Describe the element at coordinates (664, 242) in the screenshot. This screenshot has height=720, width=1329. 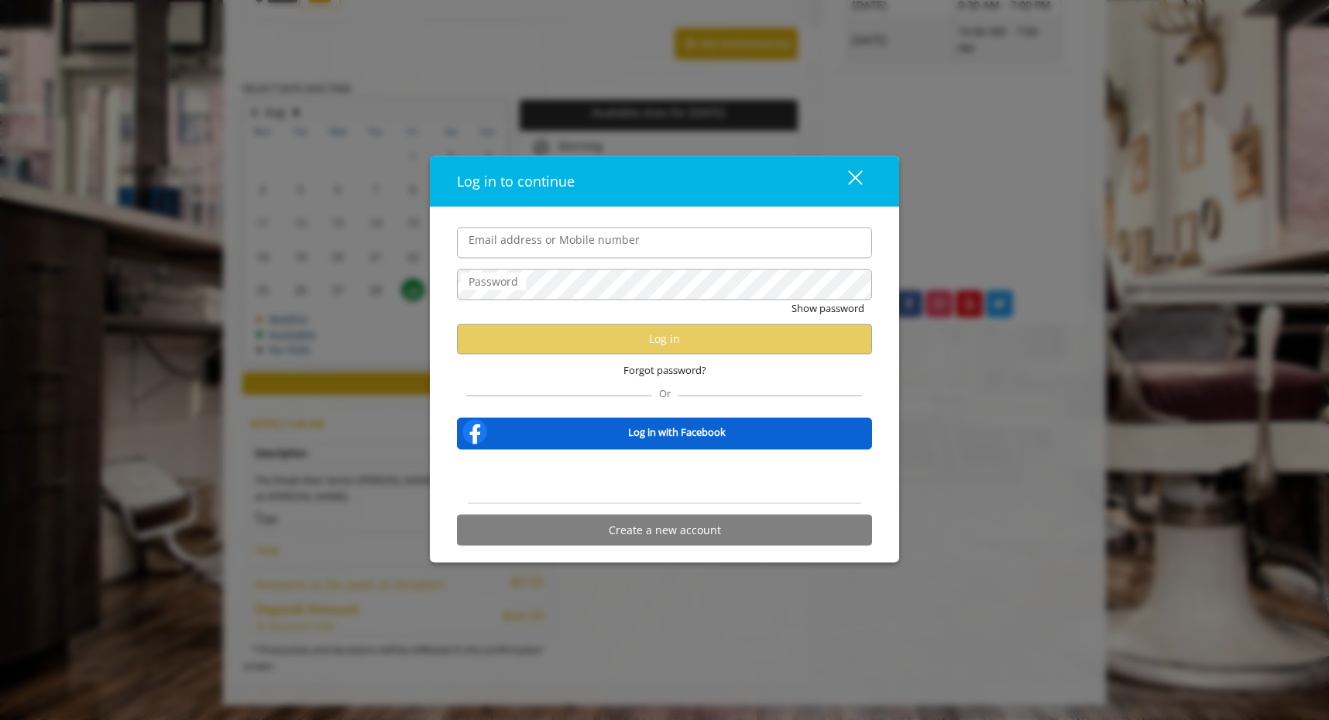
I see `input: Email address or Mobile number` at that location.